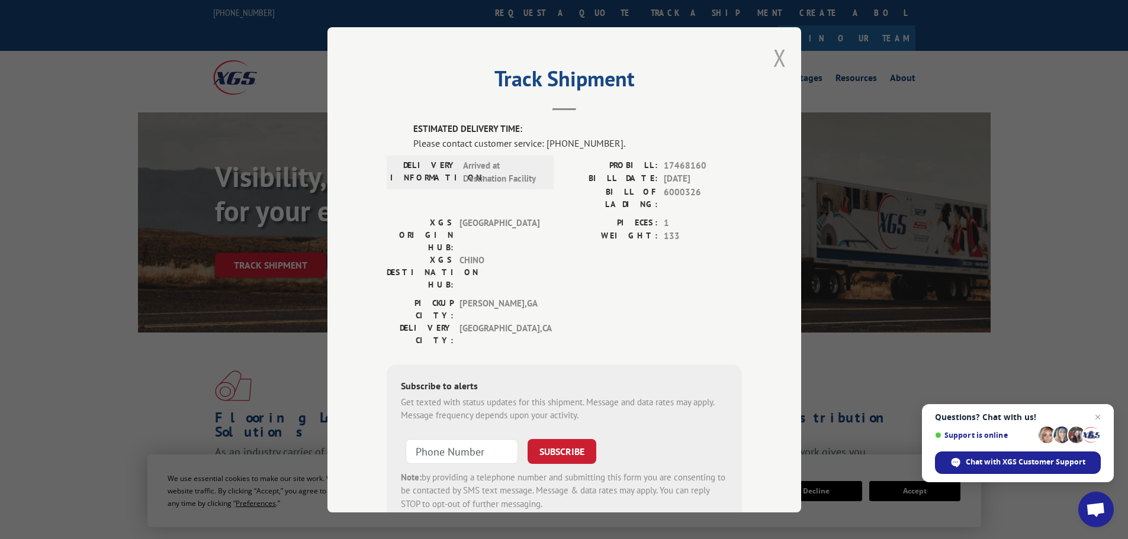  I want to click on div: Subscribe to alerts, so click(564, 387).